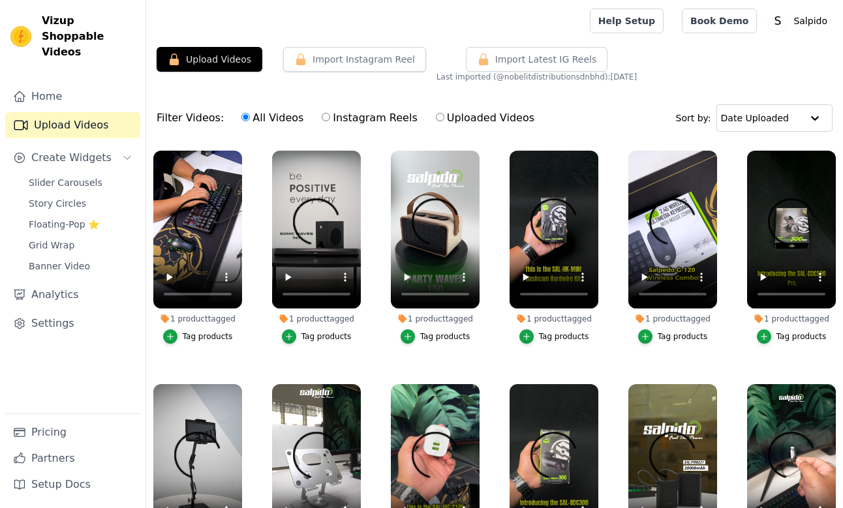 Image resolution: width=843 pixels, height=508 pixels. Describe the element at coordinates (52, 245) in the screenshot. I see `span: Grid Wrap` at that location.